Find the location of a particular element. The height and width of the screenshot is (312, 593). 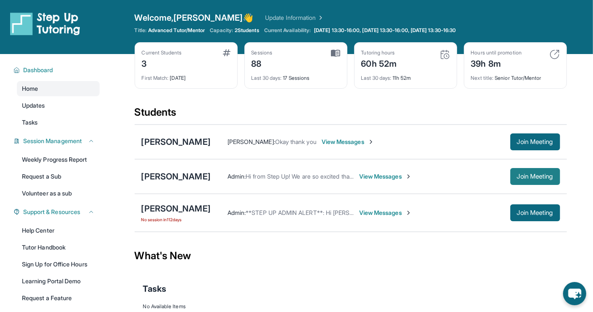

div: 39h 8m is located at coordinates (496, 63).